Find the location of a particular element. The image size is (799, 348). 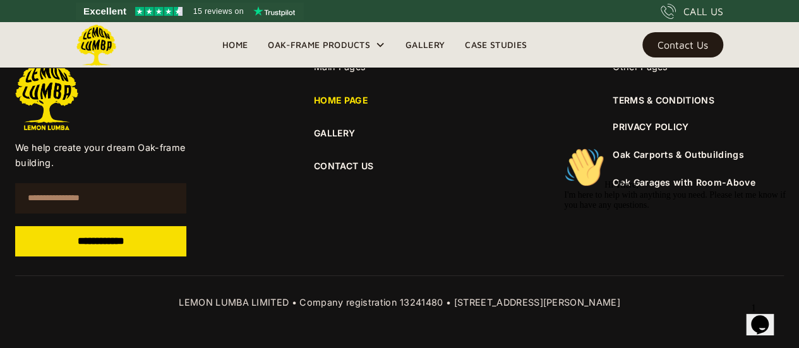

div: Contact Us is located at coordinates (683, 45).